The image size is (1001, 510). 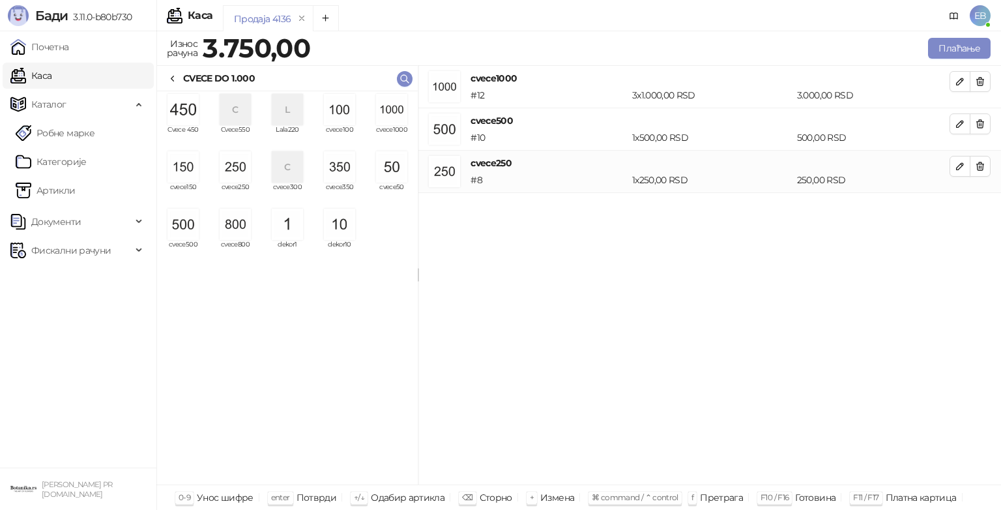 I want to click on a: Робне марке, so click(x=55, y=133).